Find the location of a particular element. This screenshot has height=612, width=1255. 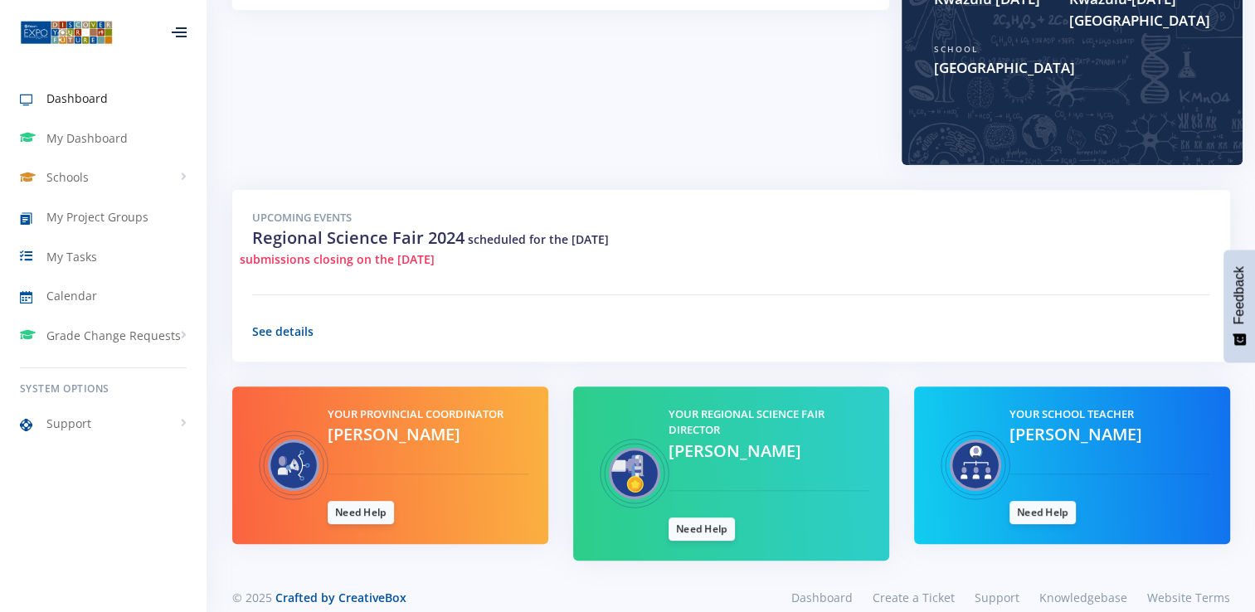

span: School is located at coordinates (955, 49).